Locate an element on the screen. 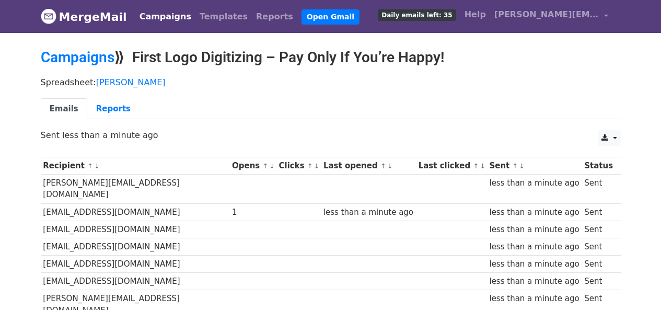  h2: ⟫ First Logo Digitizing – Pay Only If You’re Happy! is located at coordinates (331, 58).